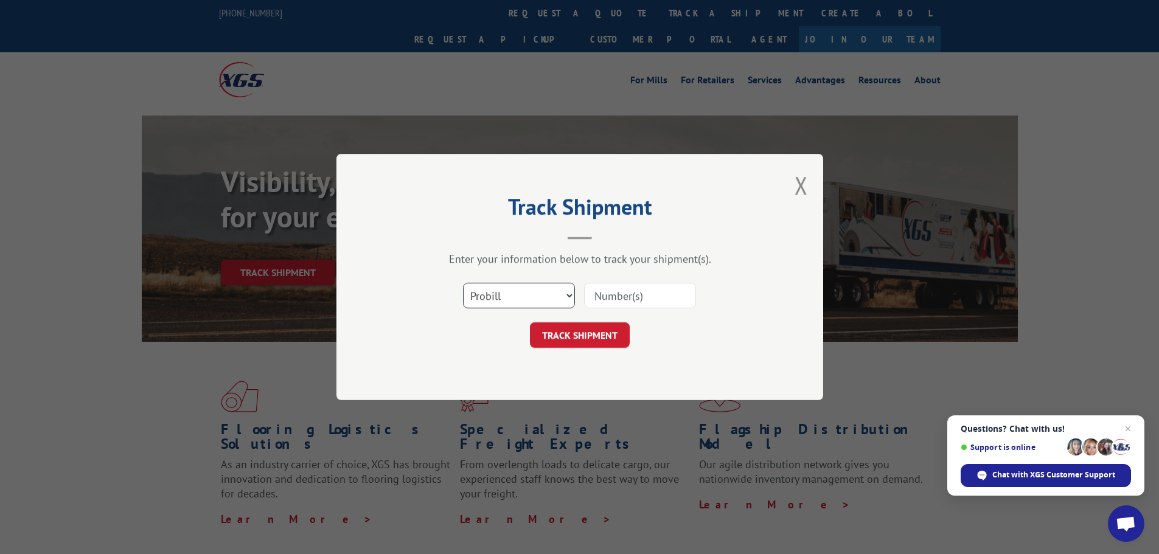  Describe the element at coordinates (802, 185) in the screenshot. I see `button: Close modal` at that location.